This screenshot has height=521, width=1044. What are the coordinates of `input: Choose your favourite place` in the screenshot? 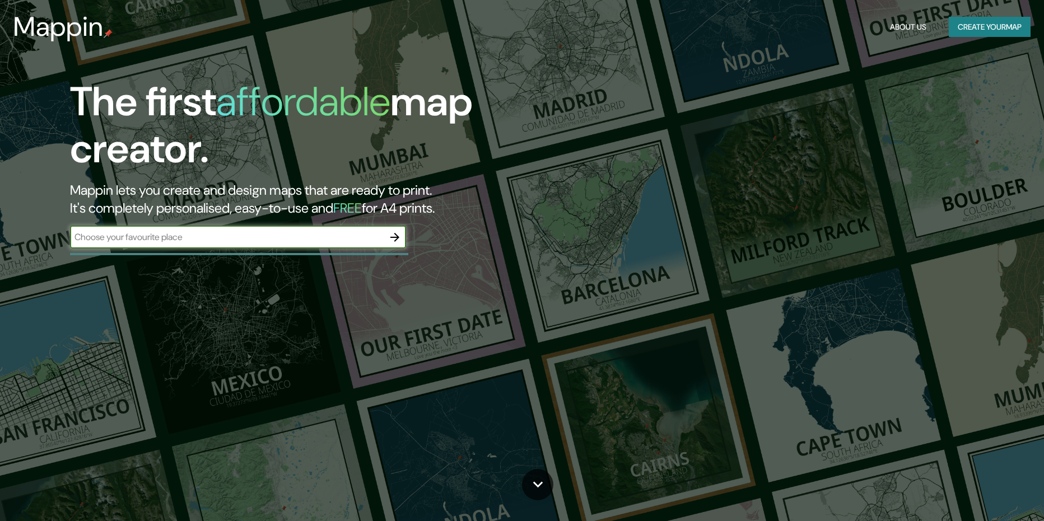 It's located at (227, 237).